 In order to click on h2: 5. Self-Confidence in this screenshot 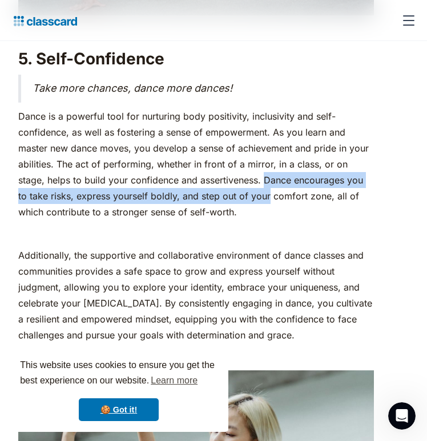, I will do `click(196, 59)`.